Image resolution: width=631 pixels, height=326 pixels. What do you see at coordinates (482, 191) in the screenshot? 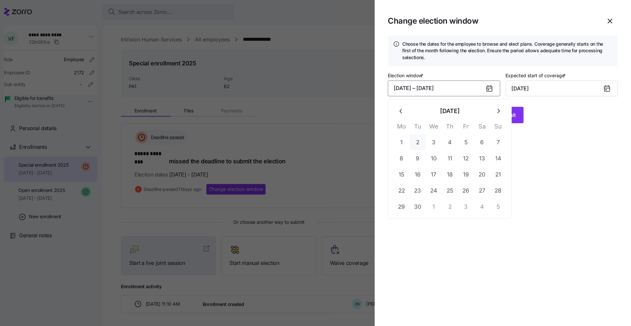
I see `button: 27 September 2025` at bounding box center [482, 191].